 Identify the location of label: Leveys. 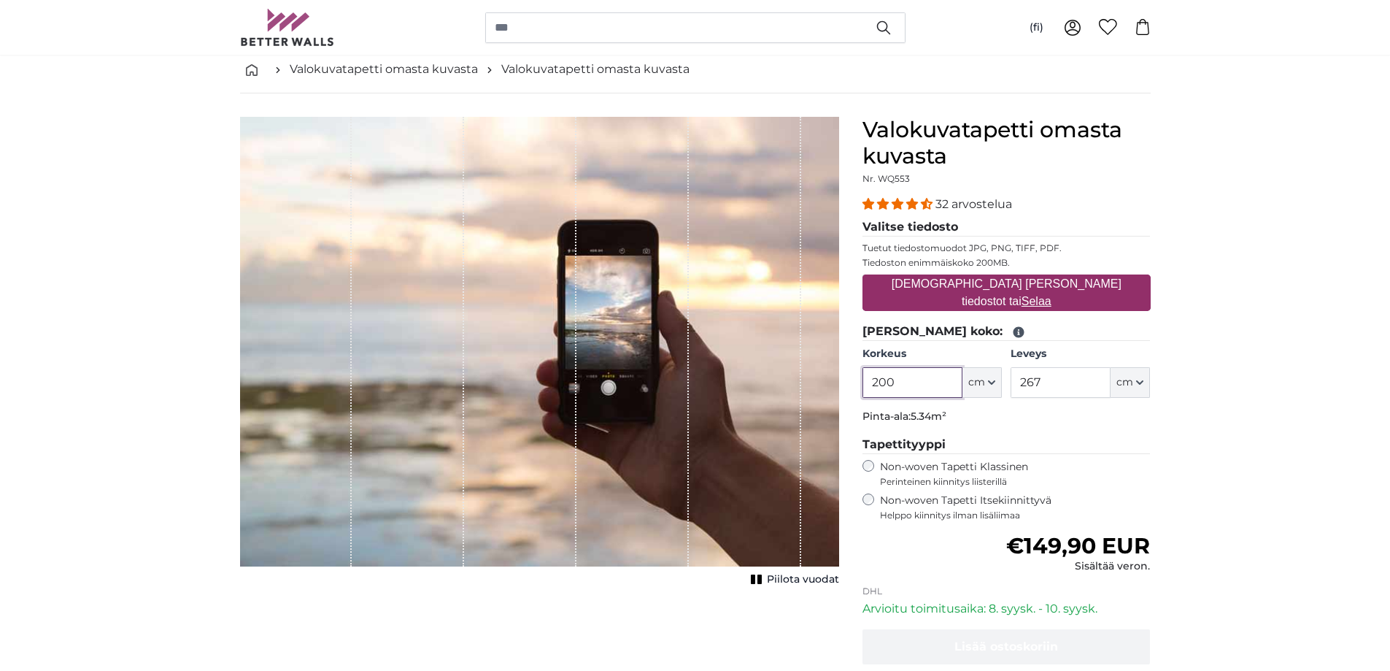
(1080, 354).